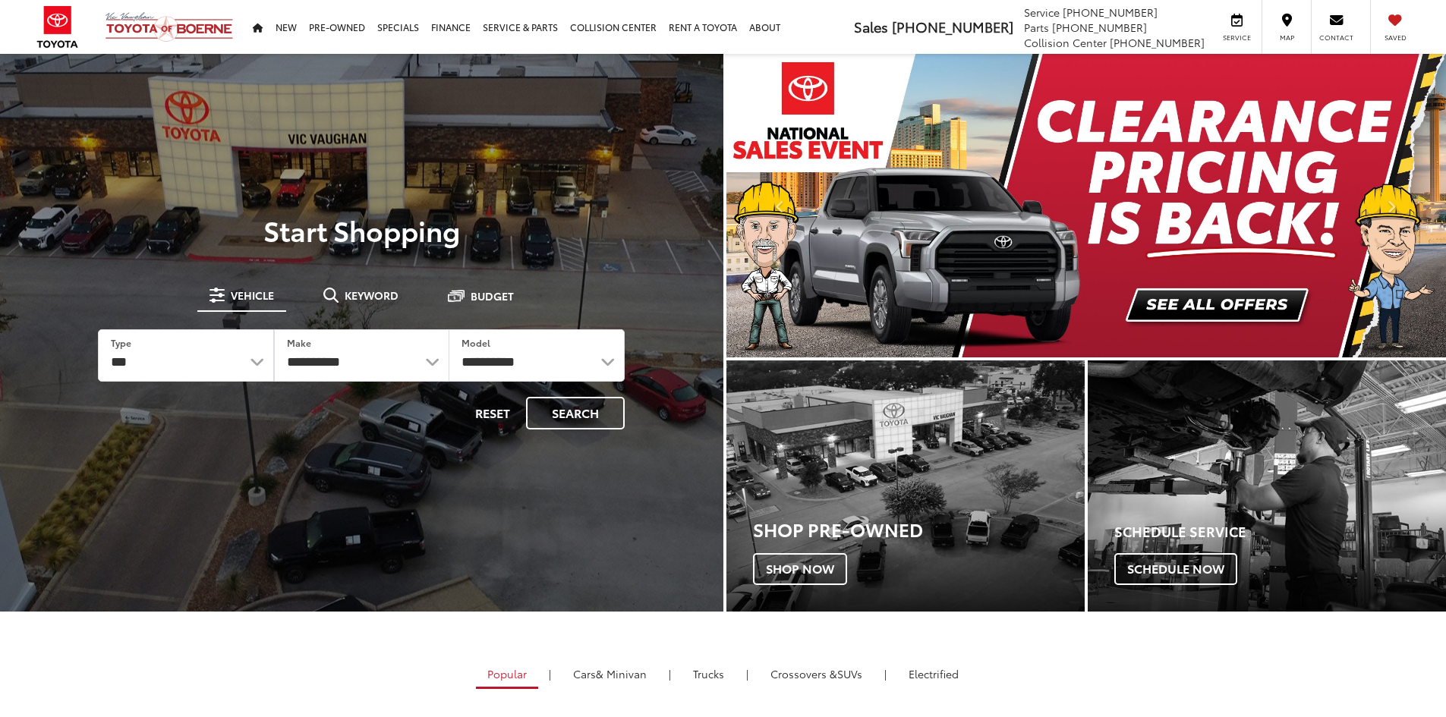 Image resolution: width=1446 pixels, height=717 pixels. Describe the element at coordinates (575, 413) in the screenshot. I see `button: Search` at that location.